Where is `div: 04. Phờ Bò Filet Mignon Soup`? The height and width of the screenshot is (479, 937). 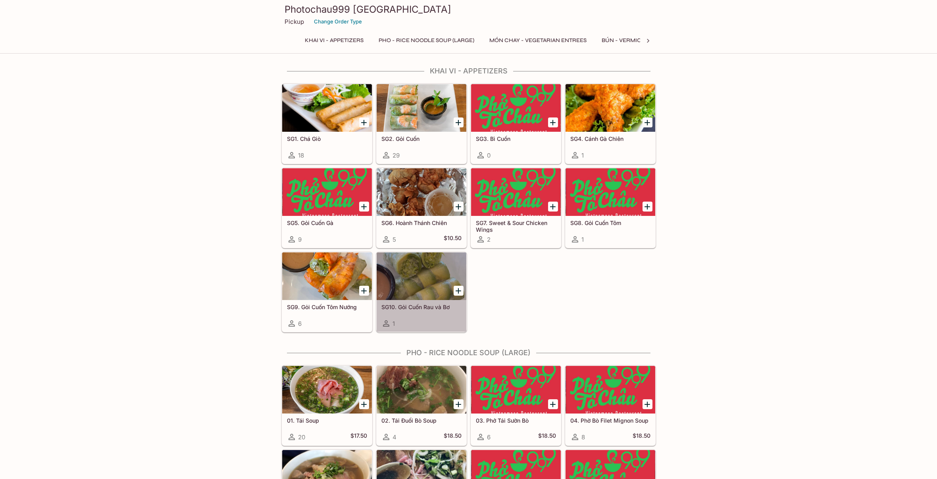
div: 04. Phờ Bò Filet Mignon Soup is located at coordinates (610, 390).